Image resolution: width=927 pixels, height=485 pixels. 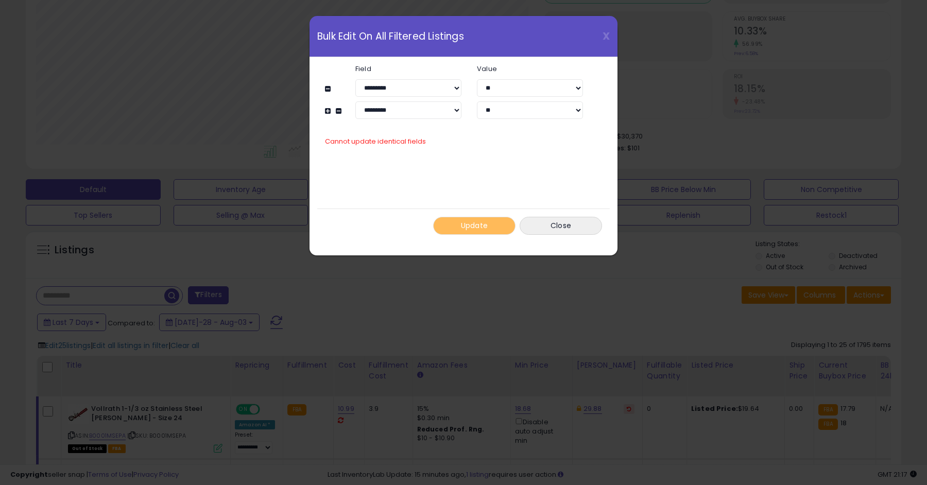 I want to click on span: X, so click(x=606, y=36).